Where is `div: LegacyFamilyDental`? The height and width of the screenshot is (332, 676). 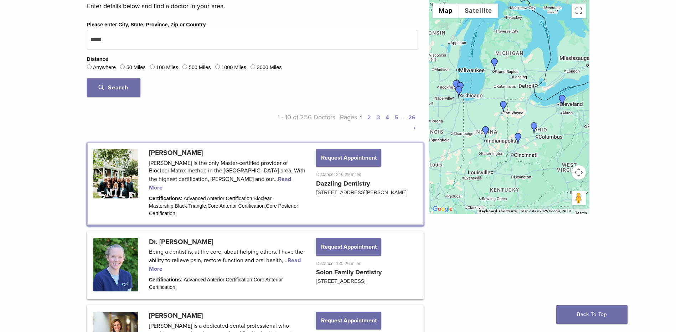 div: LegacyFamilyDental is located at coordinates (534, 128).